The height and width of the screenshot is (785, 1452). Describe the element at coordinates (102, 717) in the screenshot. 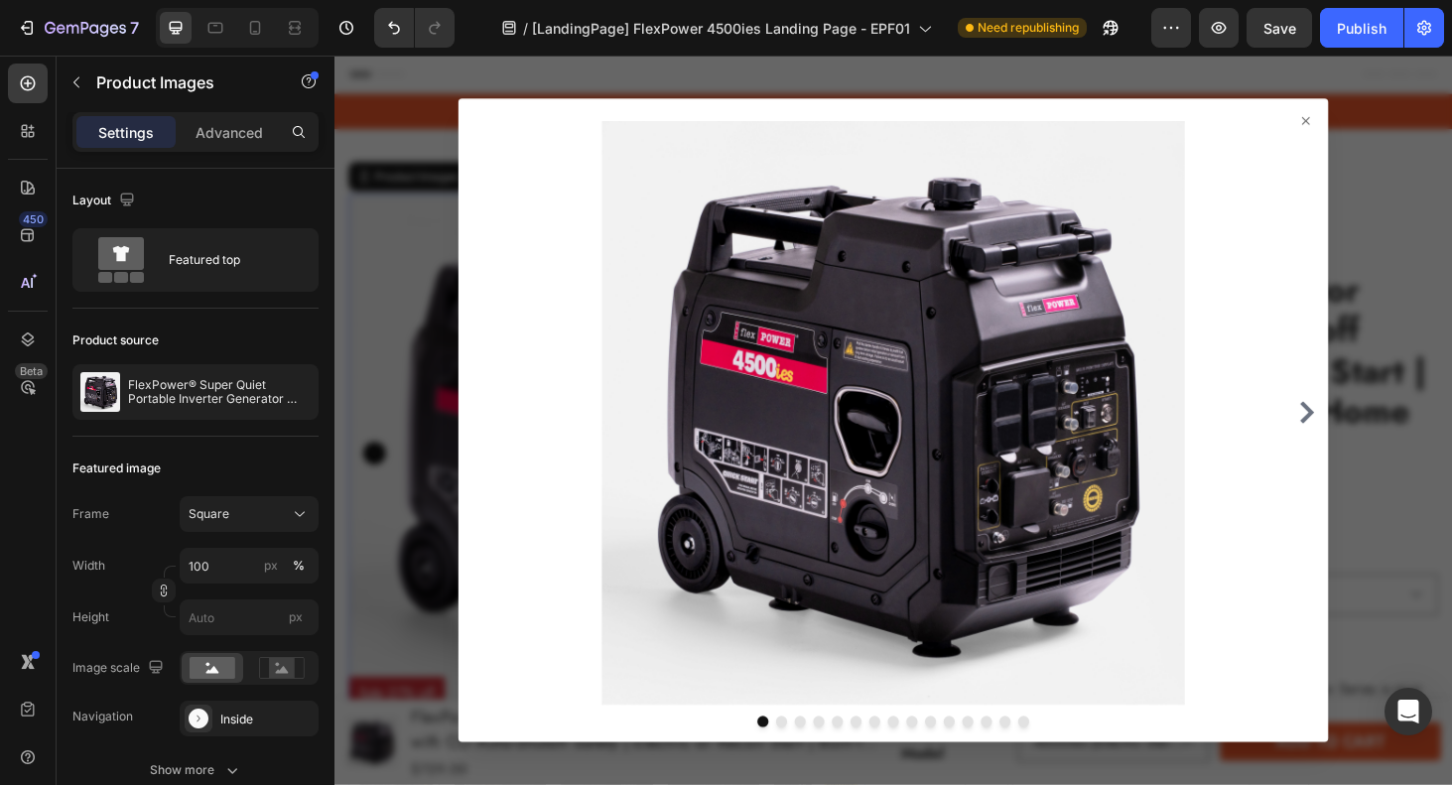

I see `div: Navigation` at that location.